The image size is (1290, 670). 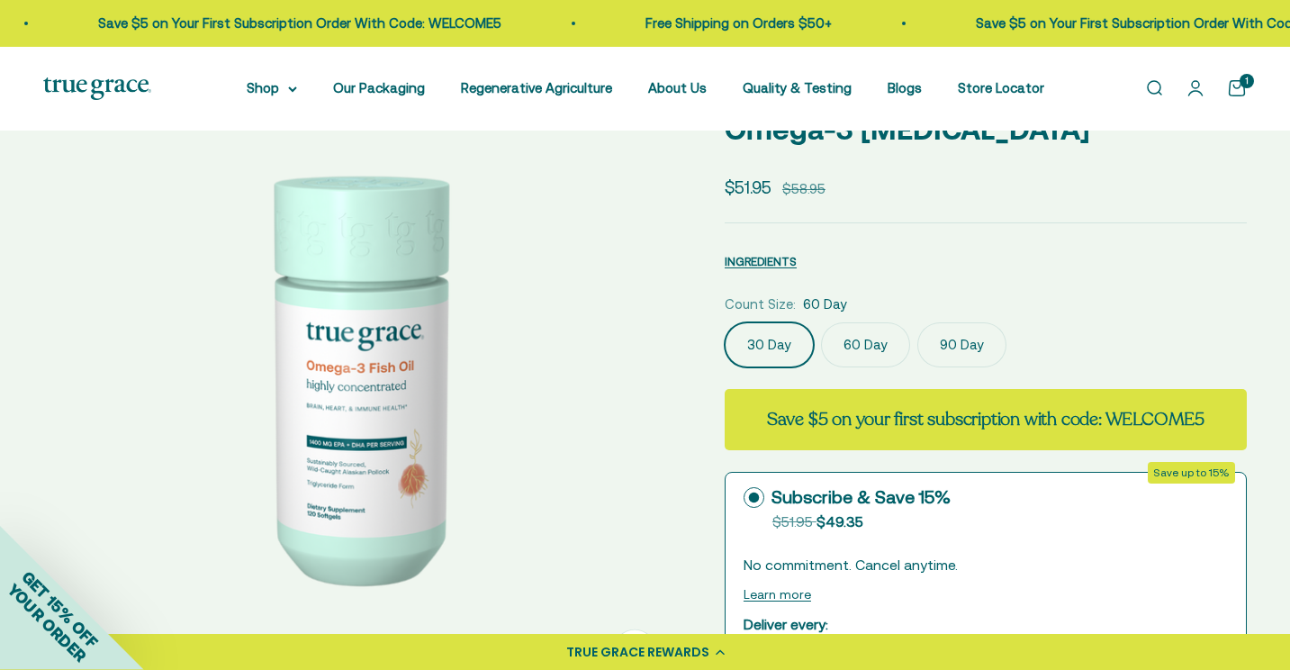 What do you see at coordinates (272, 88) in the screenshot?
I see `summary: Shop` at bounding box center [272, 88].